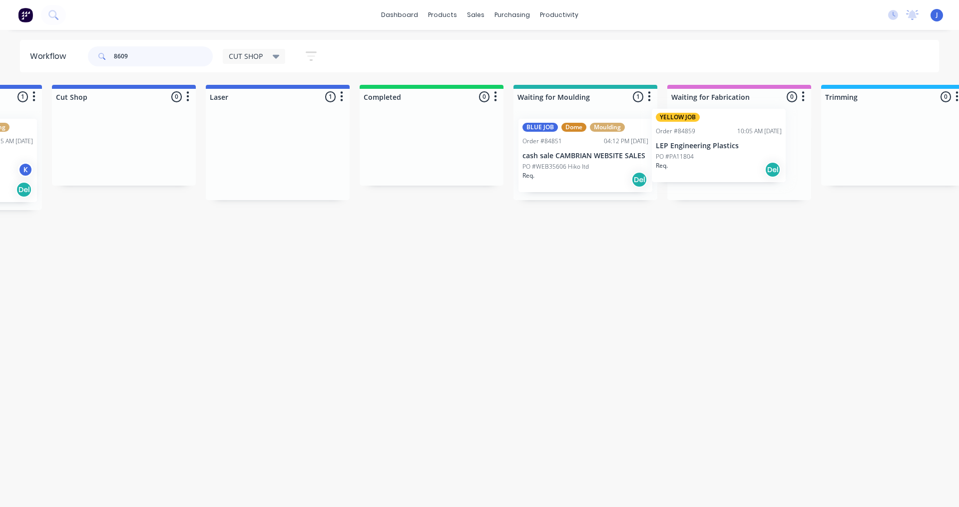 The width and height of the screenshot is (959, 507). I want to click on input: Search for orders..., so click(163, 56).